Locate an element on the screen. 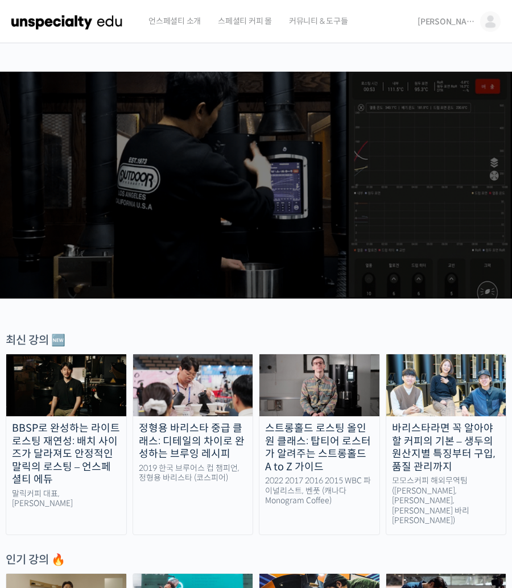 This screenshot has height=588, width=512. a: 정형용 바리스타 중급 클래스: 디테일의 차이로 완성하는 브루잉 레시피 2019 한국 브루어스 컵 챔피언, 정형용 바리스타 (코스피어) is located at coordinates (193, 444).